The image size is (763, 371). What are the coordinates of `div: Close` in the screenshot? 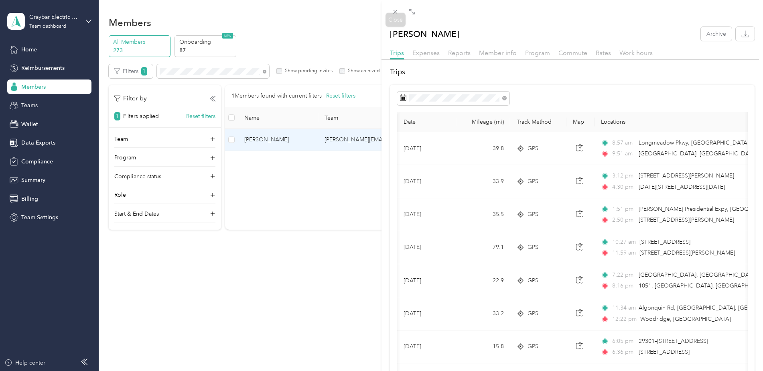 It's located at (396, 20).